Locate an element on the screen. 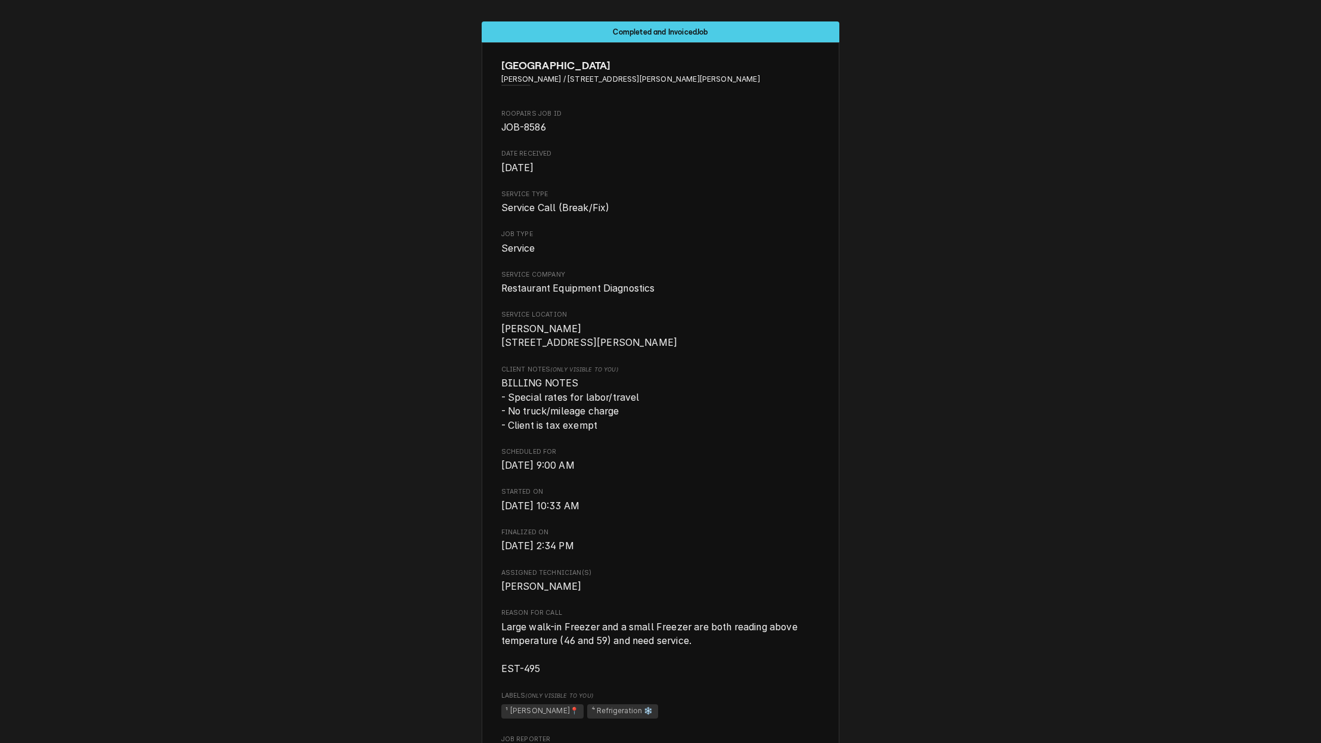  span: Client Notes is located at coordinates (661, 370).